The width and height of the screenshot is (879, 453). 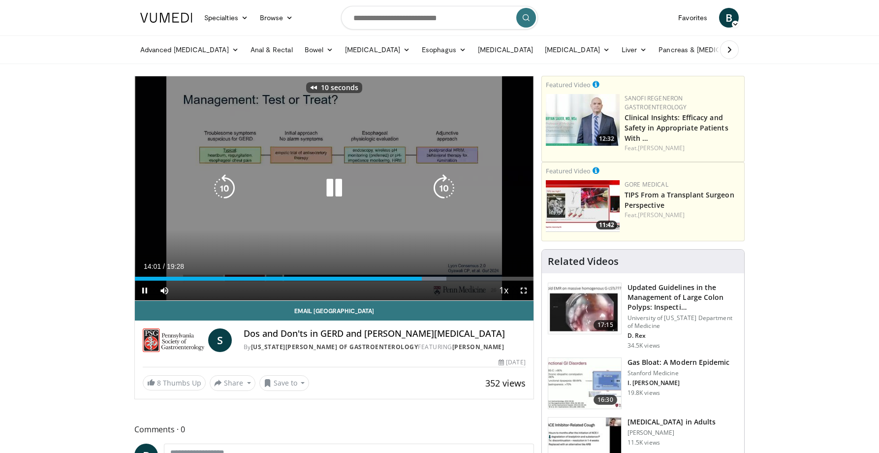 What do you see at coordinates (145, 291) in the screenshot?
I see `button: Pause` at bounding box center [145, 291].